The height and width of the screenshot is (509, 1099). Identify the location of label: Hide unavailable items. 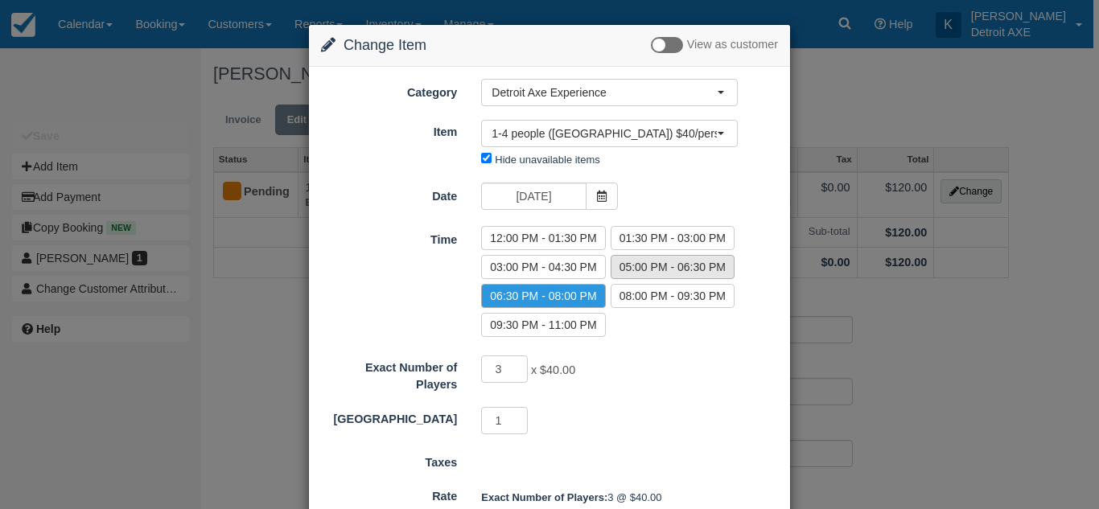
(547, 159).